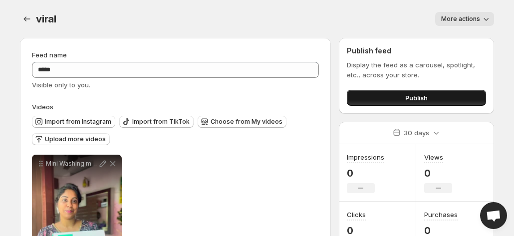 The width and height of the screenshot is (514, 236). Describe the element at coordinates (365, 157) in the screenshot. I see `h3: Impressions` at that location.